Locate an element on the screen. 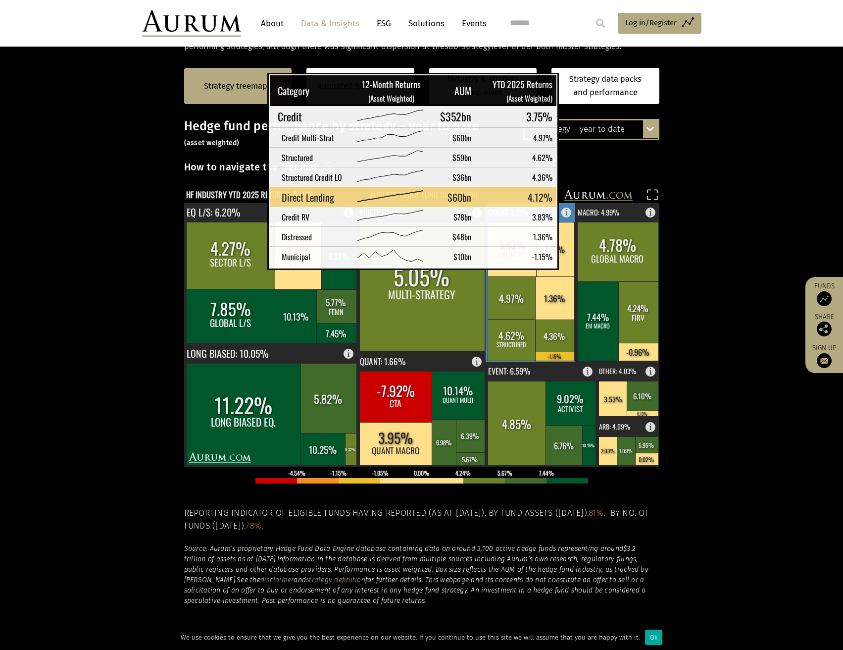  em: Information in the database is derived from multiple sources including Aurum’s own research, regu... is located at coordinates (416, 569).